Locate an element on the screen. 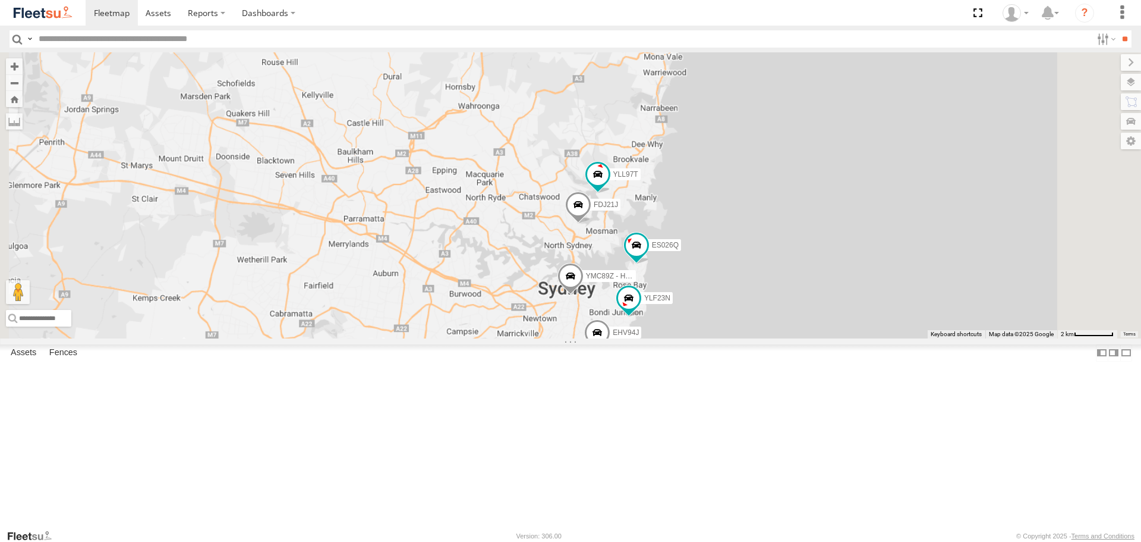 Image resolution: width=1141 pixels, height=542 pixels. label: Measure is located at coordinates (14, 121).